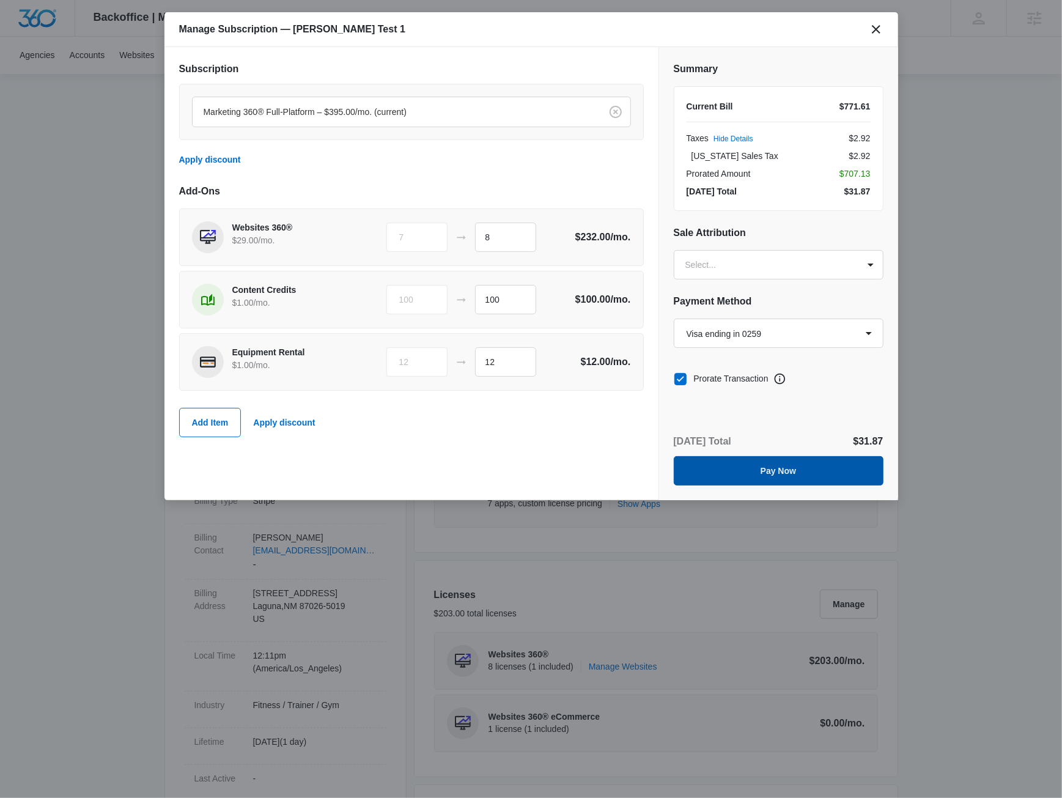 The image size is (1062, 798). Describe the element at coordinates (286, 290) in the screenshot. I see `p: Content Credits` at that location.